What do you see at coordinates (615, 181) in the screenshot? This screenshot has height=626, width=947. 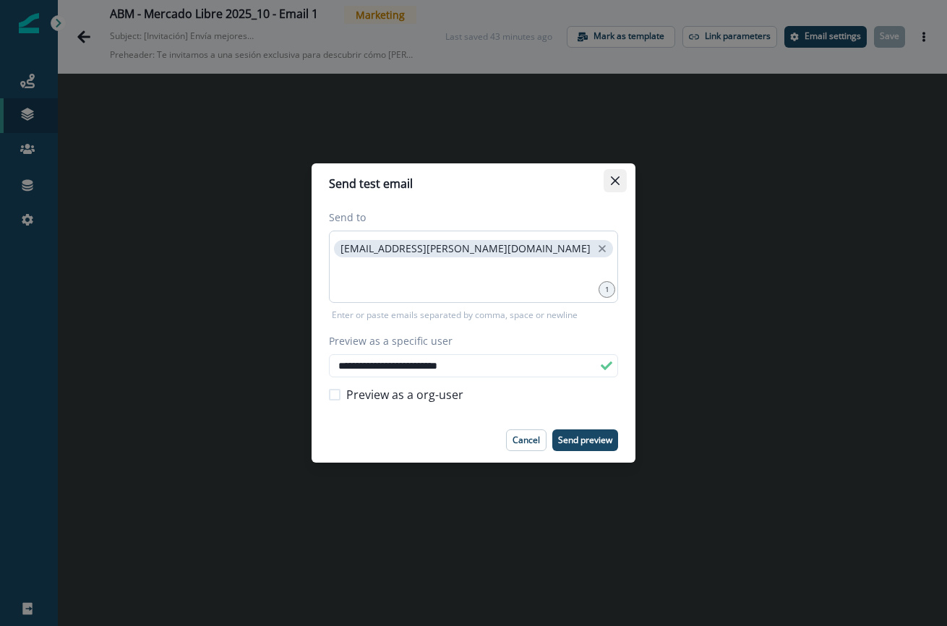 I see `button: Close` at bounding box center [615, 181].